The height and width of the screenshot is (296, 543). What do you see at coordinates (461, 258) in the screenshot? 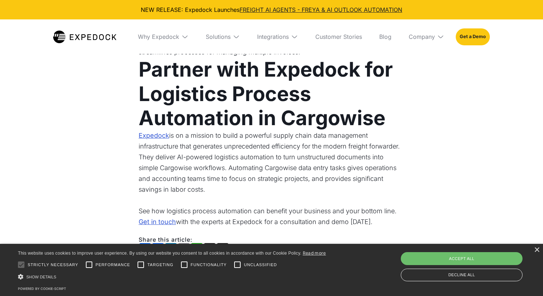
I see `div: Accept all` at bounding box center [461, 258].